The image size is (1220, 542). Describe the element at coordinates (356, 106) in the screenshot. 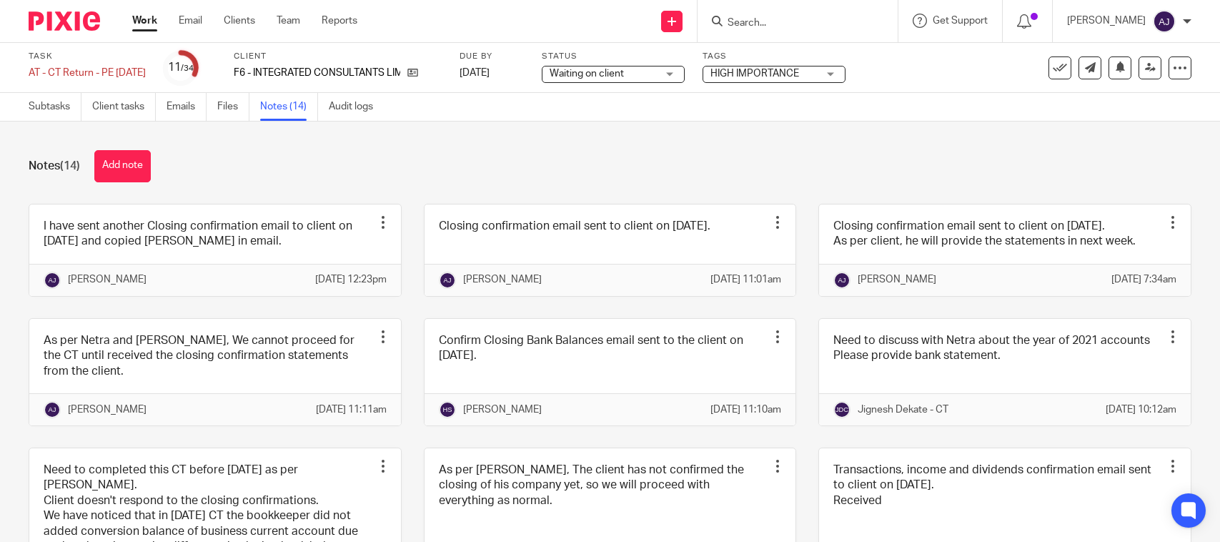

I see `a: Audit logs` at that location.